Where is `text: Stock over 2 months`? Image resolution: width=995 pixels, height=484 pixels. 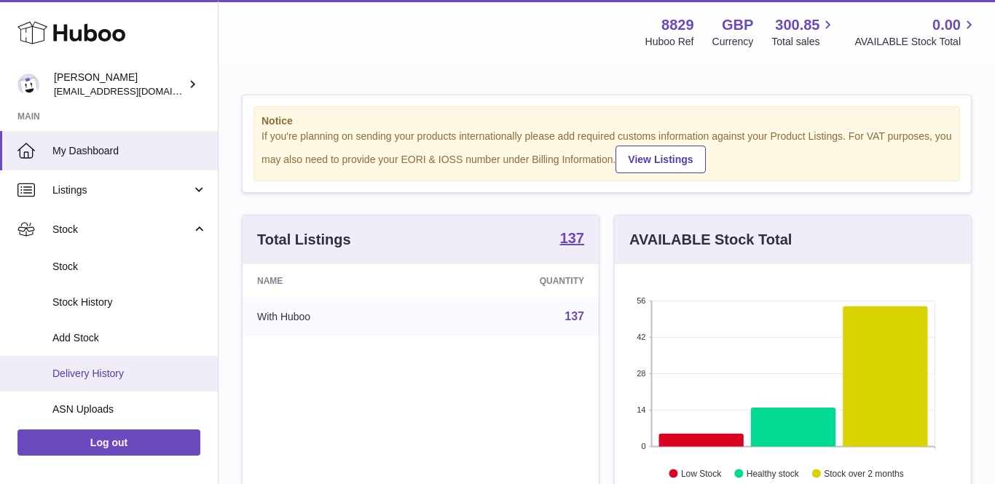 text: Stock over 2 months is located at coordinates (863, 473).